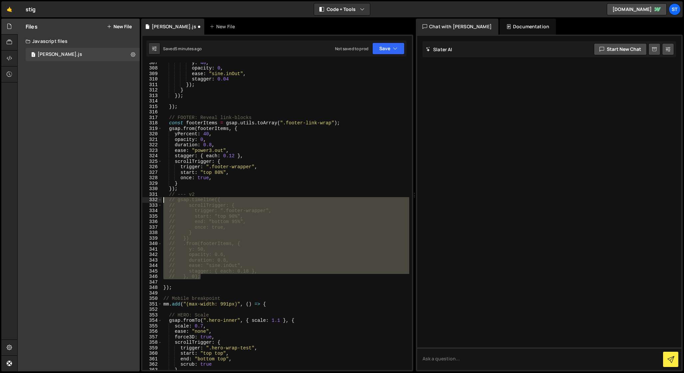 Image resolution: width=684 pixels, height=373 pixels. What do you see at coordinates (152, 283) in the screenshot?
I see `div: 347` at bounding box center [152, 283].